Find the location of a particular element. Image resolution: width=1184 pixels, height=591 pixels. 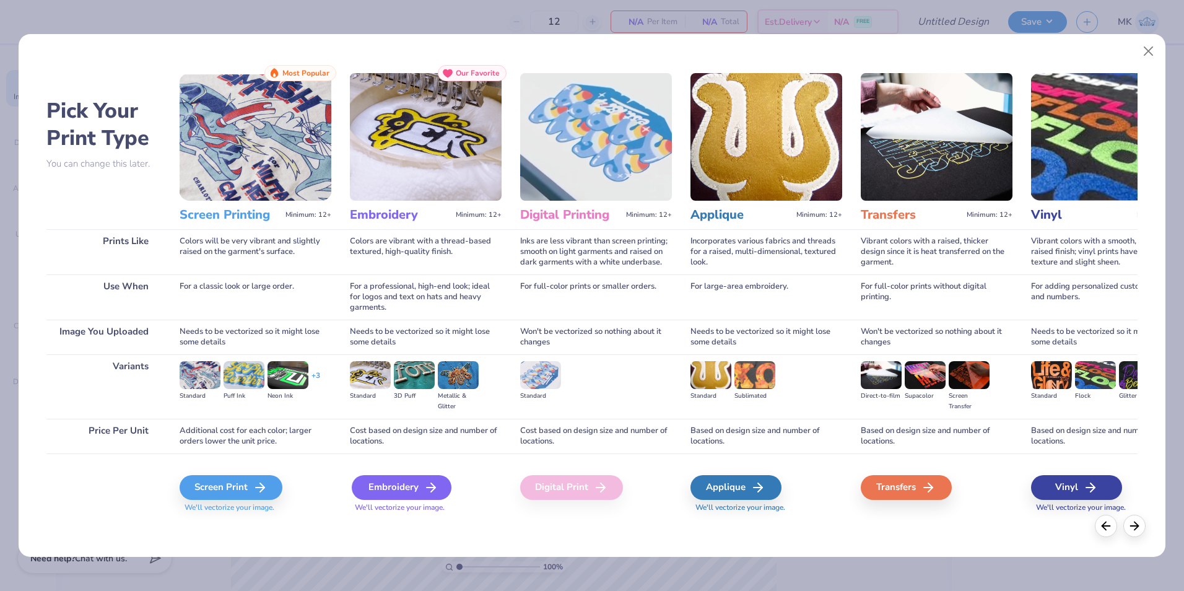

div: Inks are less vibrant than screen printing; smooth on light garments and raised on dark garments ... is located at coordinates (596, 251).